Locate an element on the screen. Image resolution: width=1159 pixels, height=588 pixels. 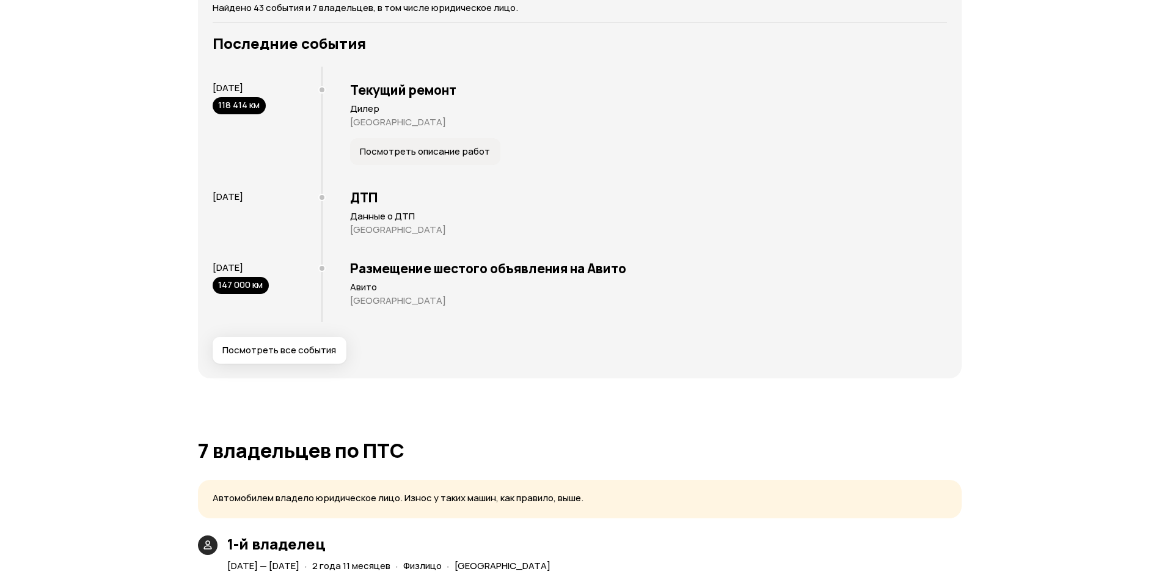
button: Посмотреть описание работ is located at coordinates (425, 152).